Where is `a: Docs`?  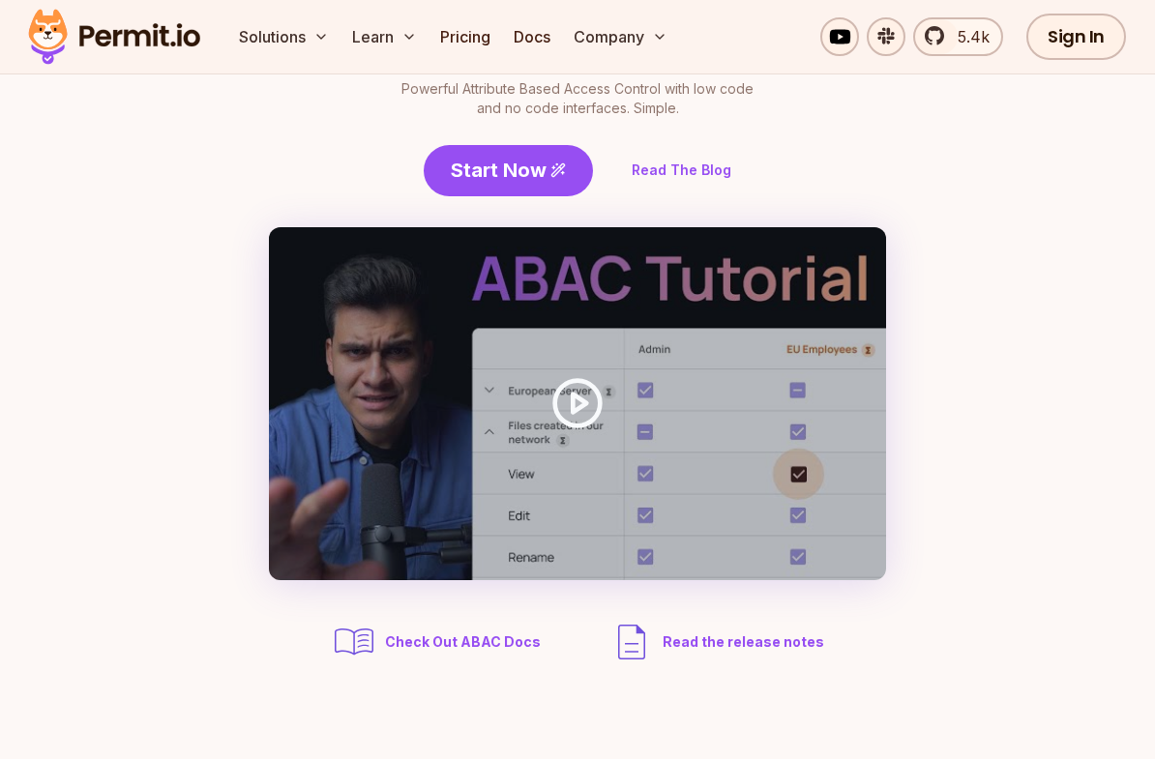 a: Docs is located at coordinates (532, 37).